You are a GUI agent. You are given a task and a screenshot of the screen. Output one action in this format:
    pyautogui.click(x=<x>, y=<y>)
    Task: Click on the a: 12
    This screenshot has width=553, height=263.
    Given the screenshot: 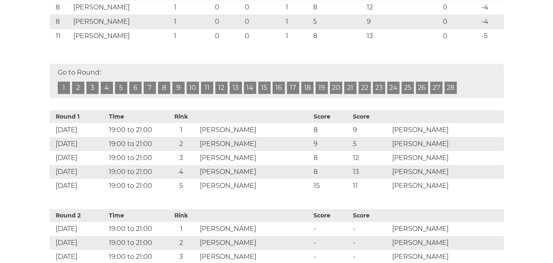 What is the action you would take?
    pyautogui.click(x=222, y=88)
    